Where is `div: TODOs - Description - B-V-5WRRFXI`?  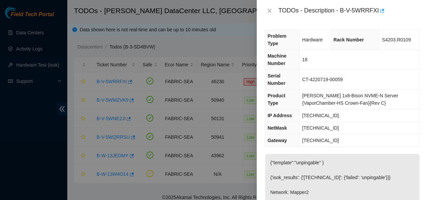 div: TODOs - Description - B-V-5WRRFXI is located at coordinates (349, 11).